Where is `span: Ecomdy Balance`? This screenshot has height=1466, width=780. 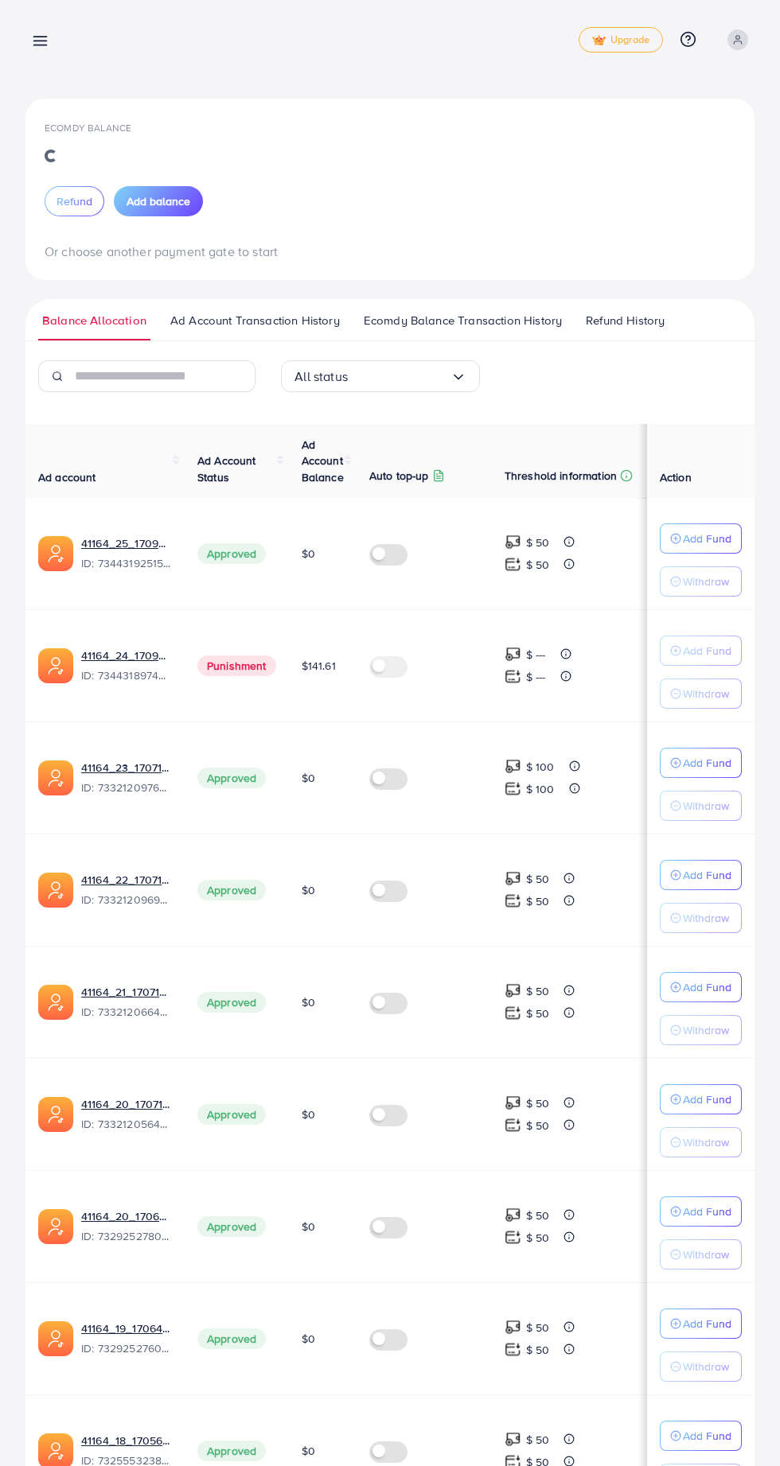
span: Ecomdy Balance is located at coordinates (88, 127).